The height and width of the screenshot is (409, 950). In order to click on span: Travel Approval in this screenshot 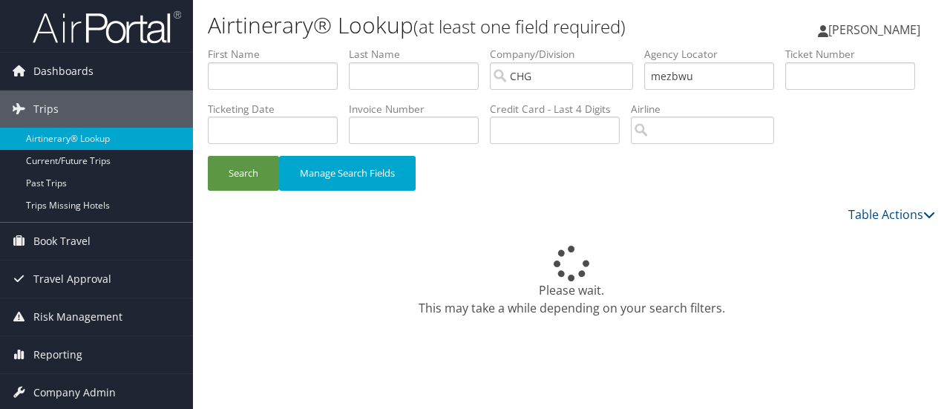, I will do `click(72, 279)`.